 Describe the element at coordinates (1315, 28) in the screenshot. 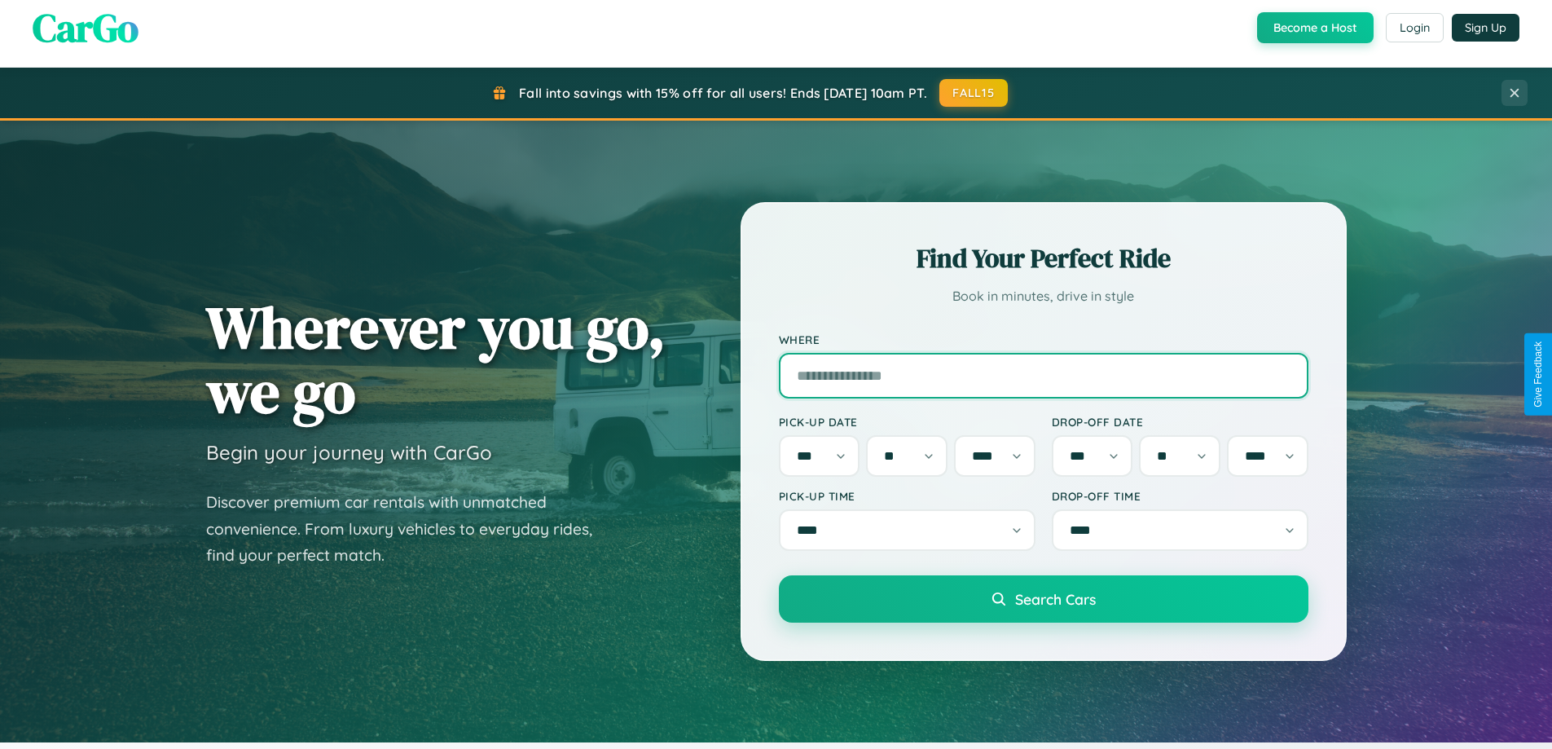

I see `button: Become a Host` at that location.